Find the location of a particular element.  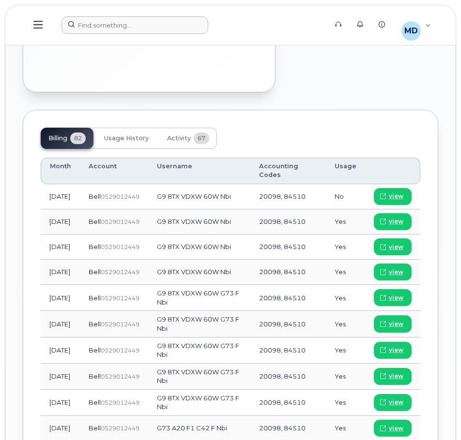

span: MD is located at coordinates (411, 31).